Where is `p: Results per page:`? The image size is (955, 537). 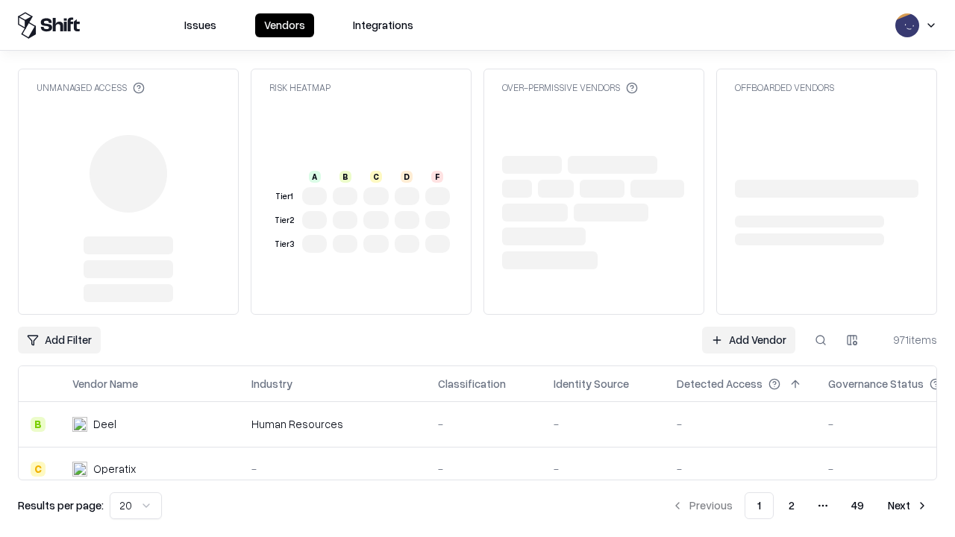 p: Results per page: is located at coordinates (60, 505).